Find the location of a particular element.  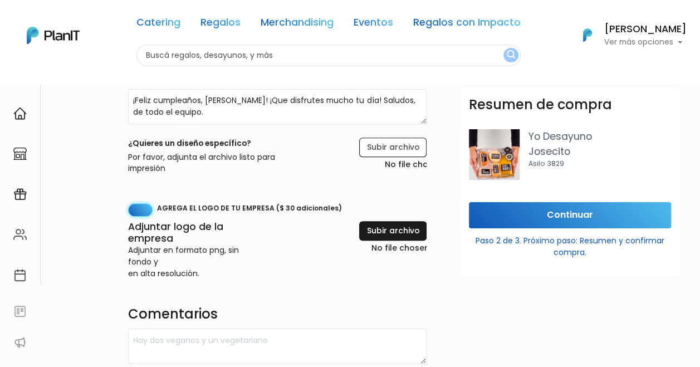

a: Regalos con Impacto is located at coordinates (467, 25).